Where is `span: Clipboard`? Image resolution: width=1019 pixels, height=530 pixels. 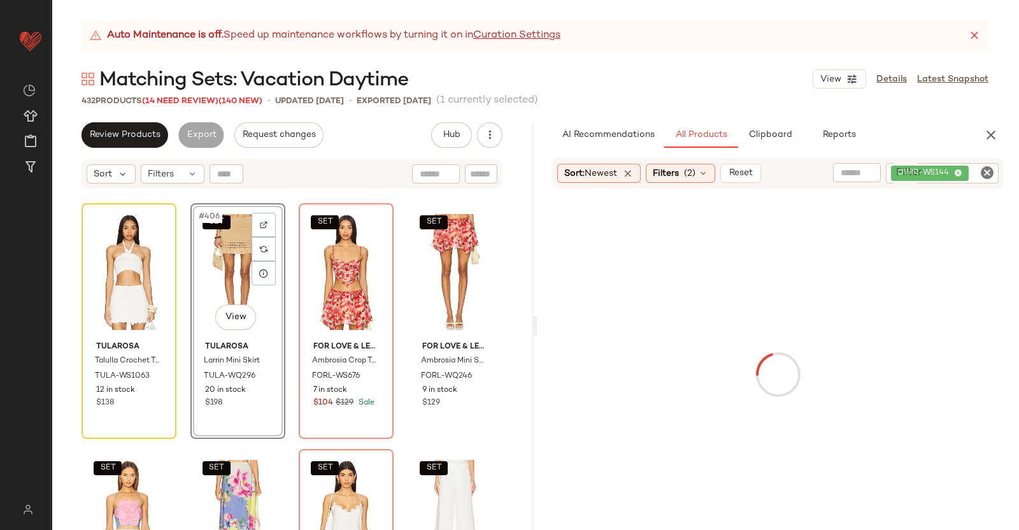
span: Clipboard is located at coordinates (770, 135).